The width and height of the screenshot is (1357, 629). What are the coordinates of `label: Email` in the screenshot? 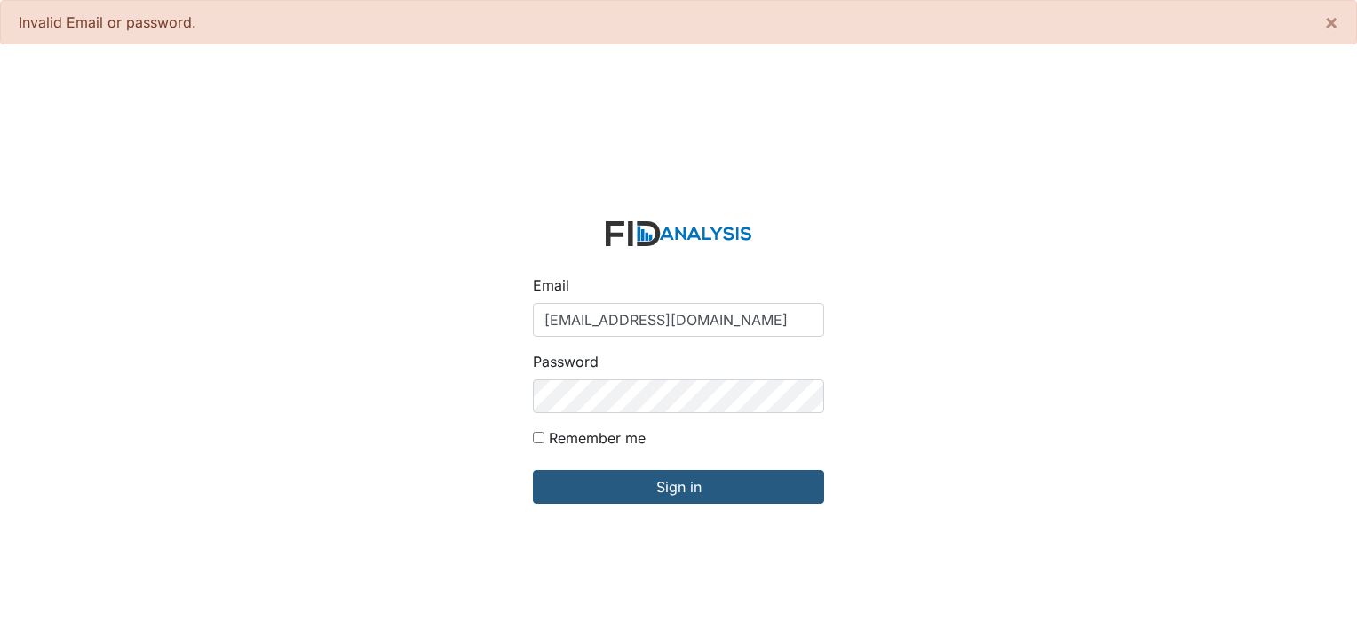 It's located at (550, 285).